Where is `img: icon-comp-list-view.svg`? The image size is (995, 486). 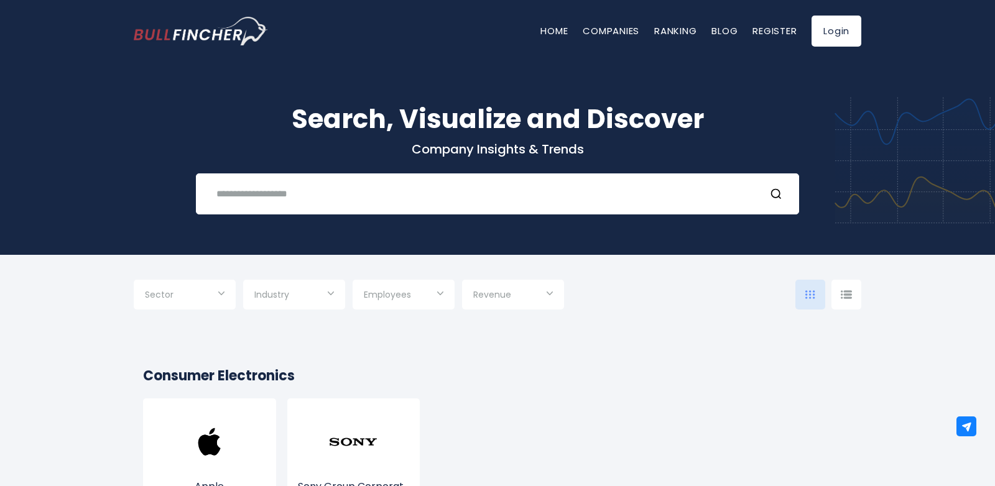 img: icon-comp-list-view.svg is located at coordinates (846, 295).